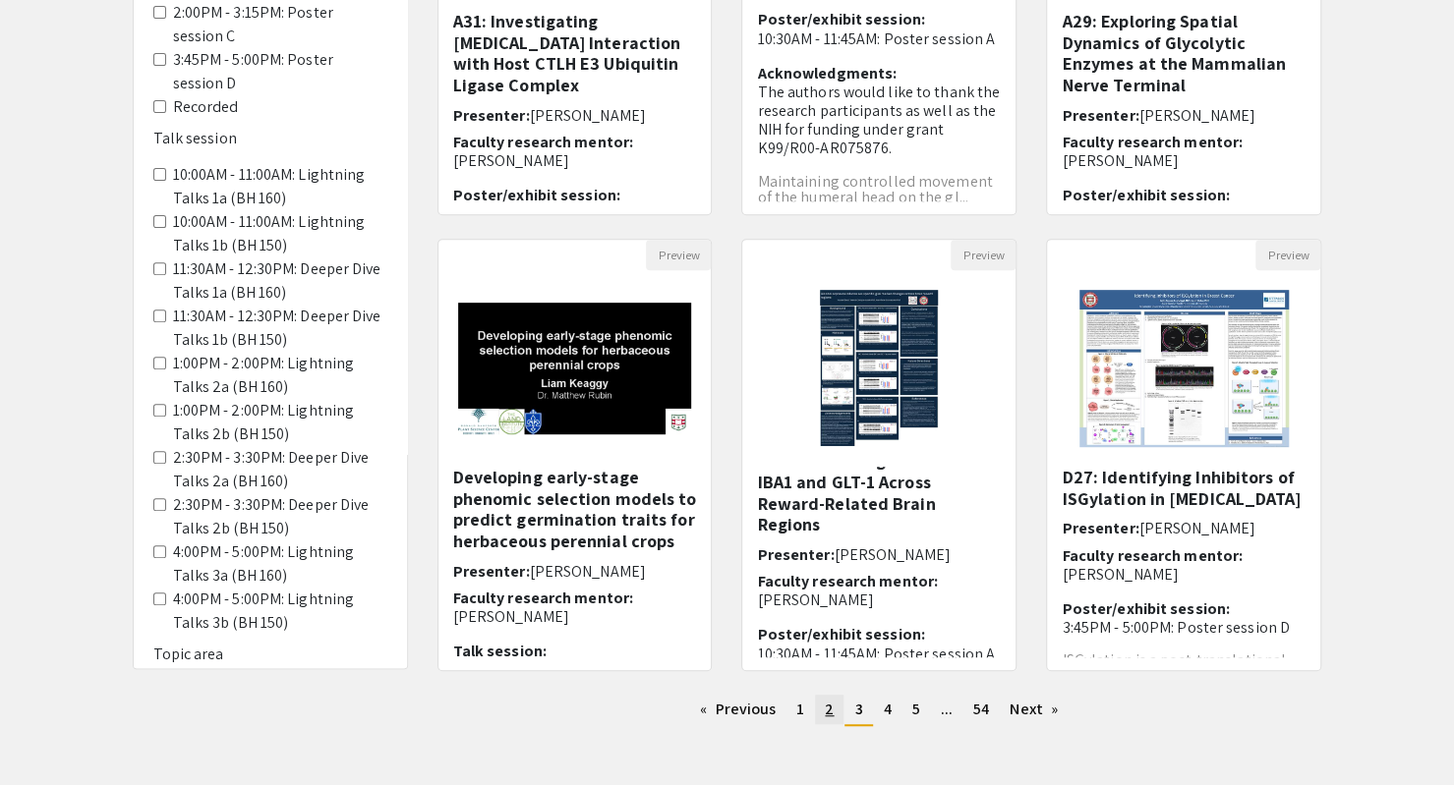 This screenshot has height=785, width=1454. Describe the element at coordinates (280, 375) in the screenshot. I see `label: 1:00PM - 2:00PM: Lightning Talks 2a (BH 160)` at that location.